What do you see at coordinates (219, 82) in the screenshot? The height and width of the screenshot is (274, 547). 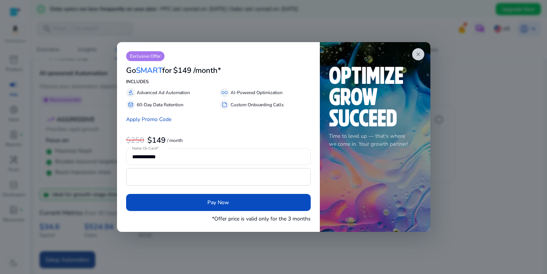 I see `p: INCLUDES` at bounding box center [219, 82].